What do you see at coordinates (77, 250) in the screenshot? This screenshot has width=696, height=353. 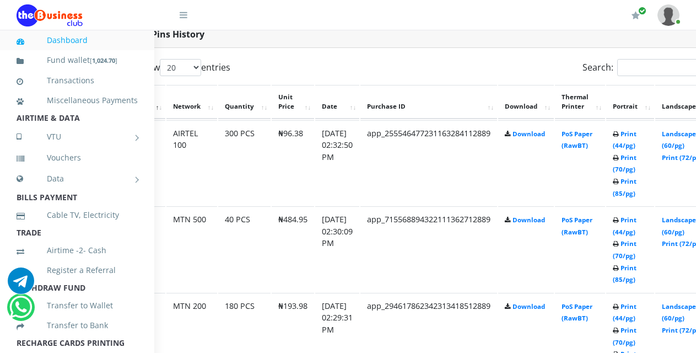 I see `a: Airtime -2- Cash` at bounding box center [77, 250].